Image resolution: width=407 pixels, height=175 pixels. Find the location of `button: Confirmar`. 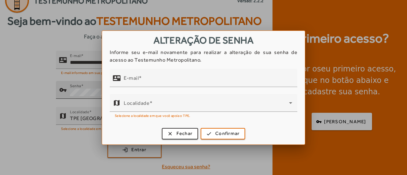

button: Confirmar is located at coordinates (223, 134).